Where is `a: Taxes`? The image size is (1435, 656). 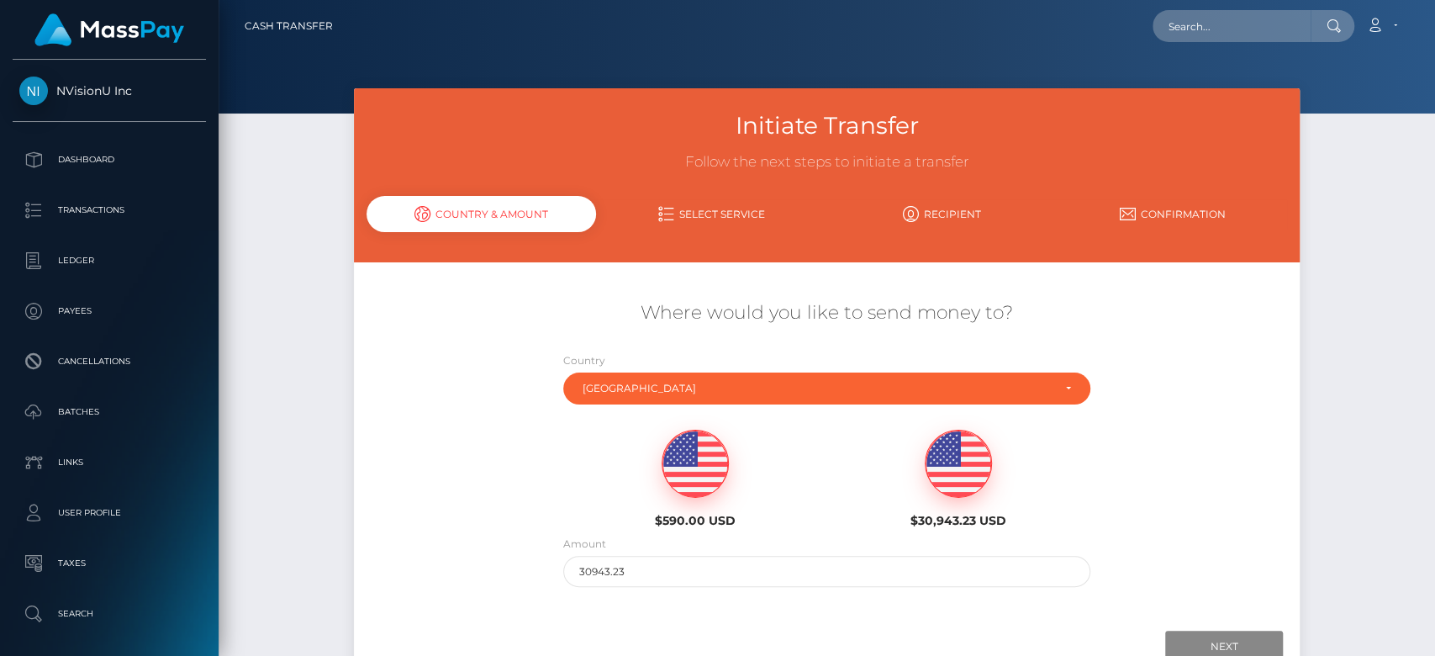 a: Taxes is located at coordinates (109, 563).